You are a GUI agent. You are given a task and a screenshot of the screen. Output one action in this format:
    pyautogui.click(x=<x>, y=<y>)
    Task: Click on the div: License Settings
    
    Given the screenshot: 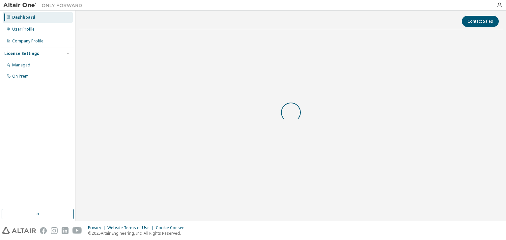 What is the action you would take?
    pyautogui.click(x=22, y=54)
    